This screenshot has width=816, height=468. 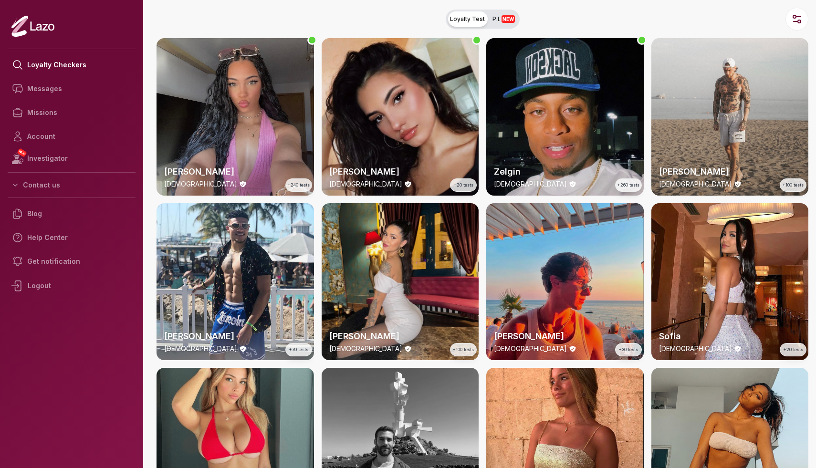 I want to click on h2: Zelgin, so click(x=565, y=172).